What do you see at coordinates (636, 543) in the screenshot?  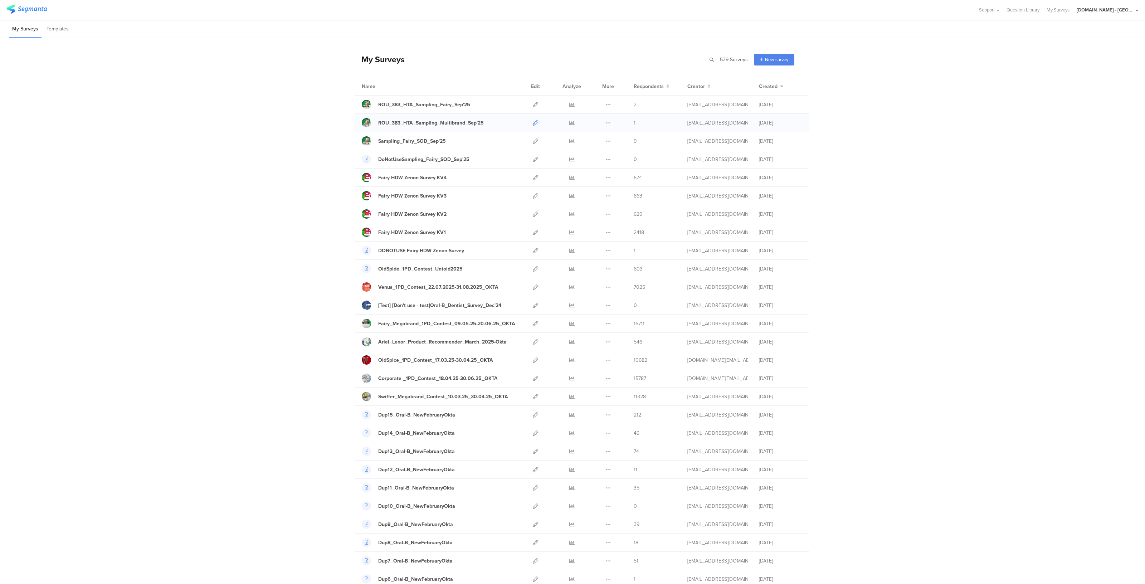 I see `span: 18` at bounding box center [636, 543].